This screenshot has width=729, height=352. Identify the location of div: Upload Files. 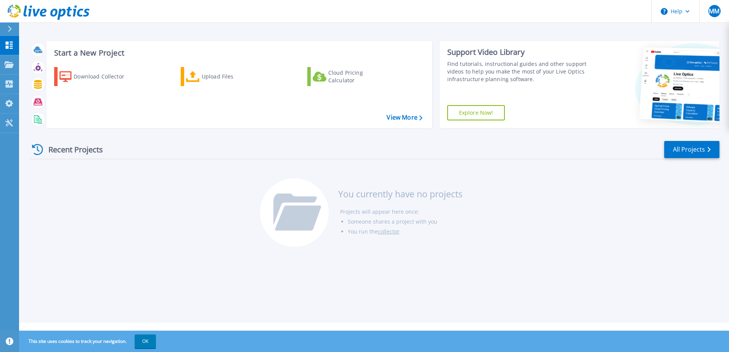
(232, 77).